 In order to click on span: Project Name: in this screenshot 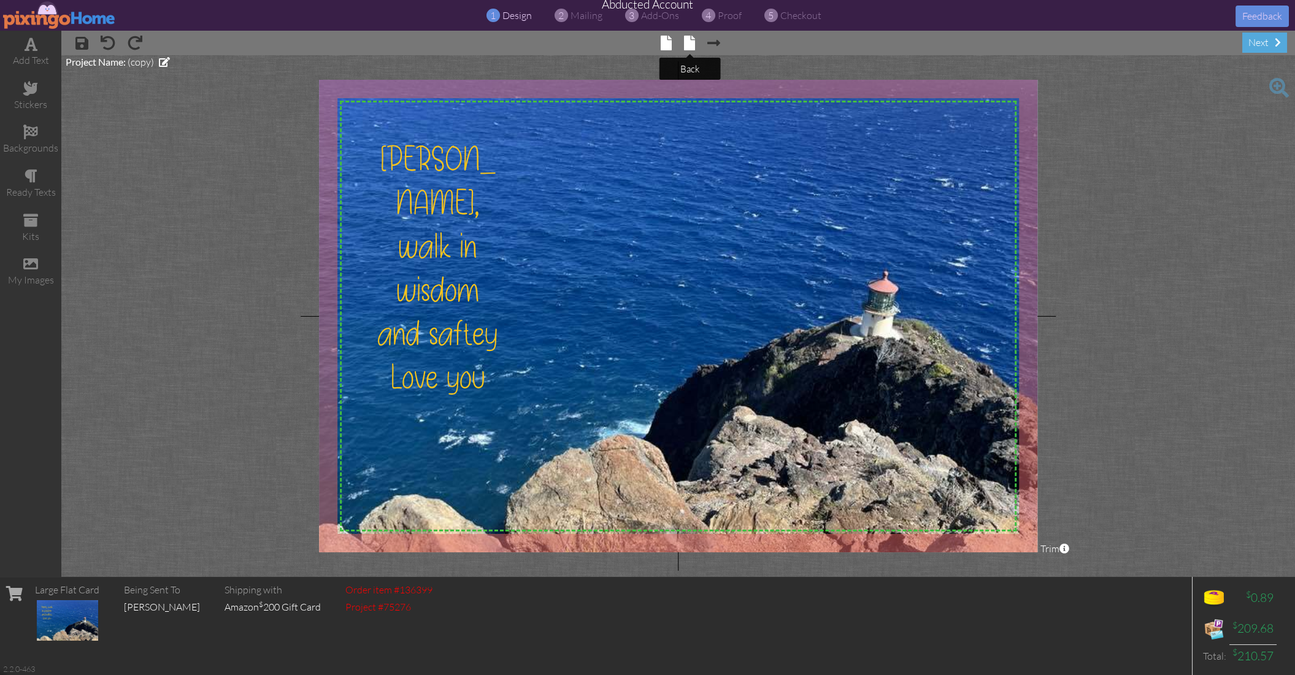, I will do `click(96, 61)`.